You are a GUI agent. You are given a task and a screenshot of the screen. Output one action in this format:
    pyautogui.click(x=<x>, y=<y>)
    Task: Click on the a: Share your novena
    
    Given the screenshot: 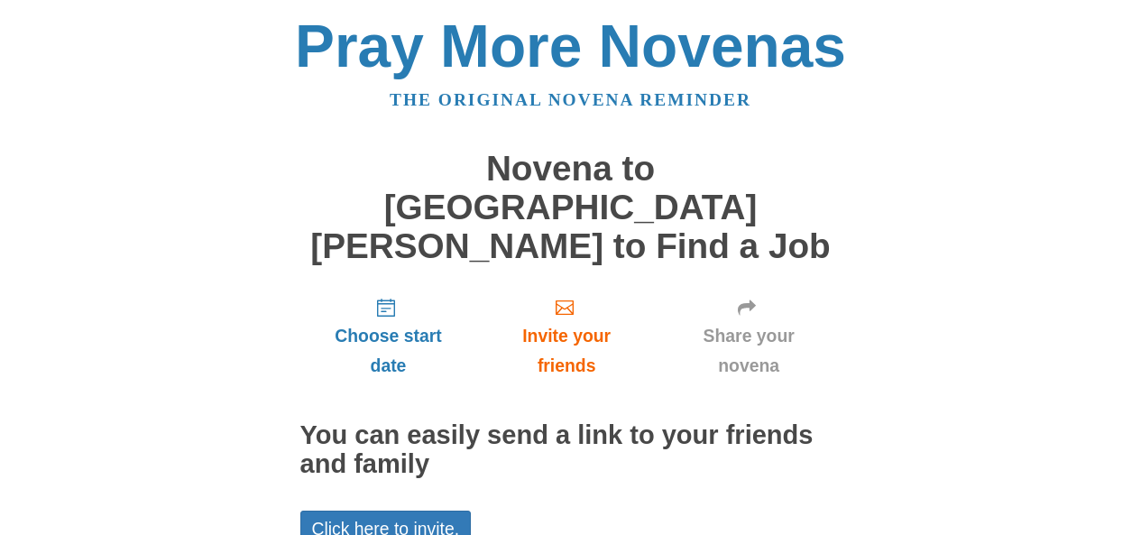 What is the action you would take?
    pyautogui.click(x=749, y=336)
    